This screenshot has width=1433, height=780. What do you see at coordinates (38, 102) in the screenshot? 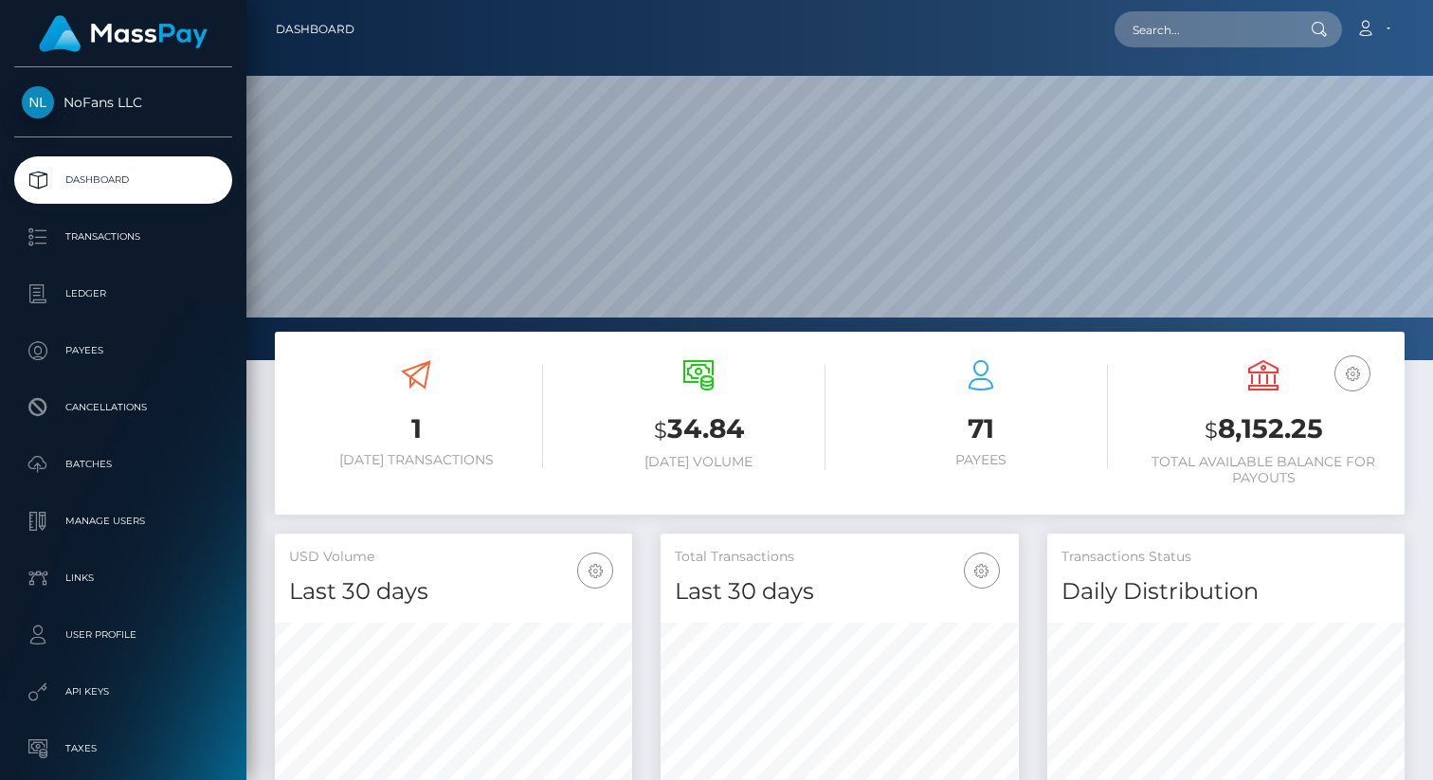
I see `img: NoFans LLC` at bounding box center [38, 102].